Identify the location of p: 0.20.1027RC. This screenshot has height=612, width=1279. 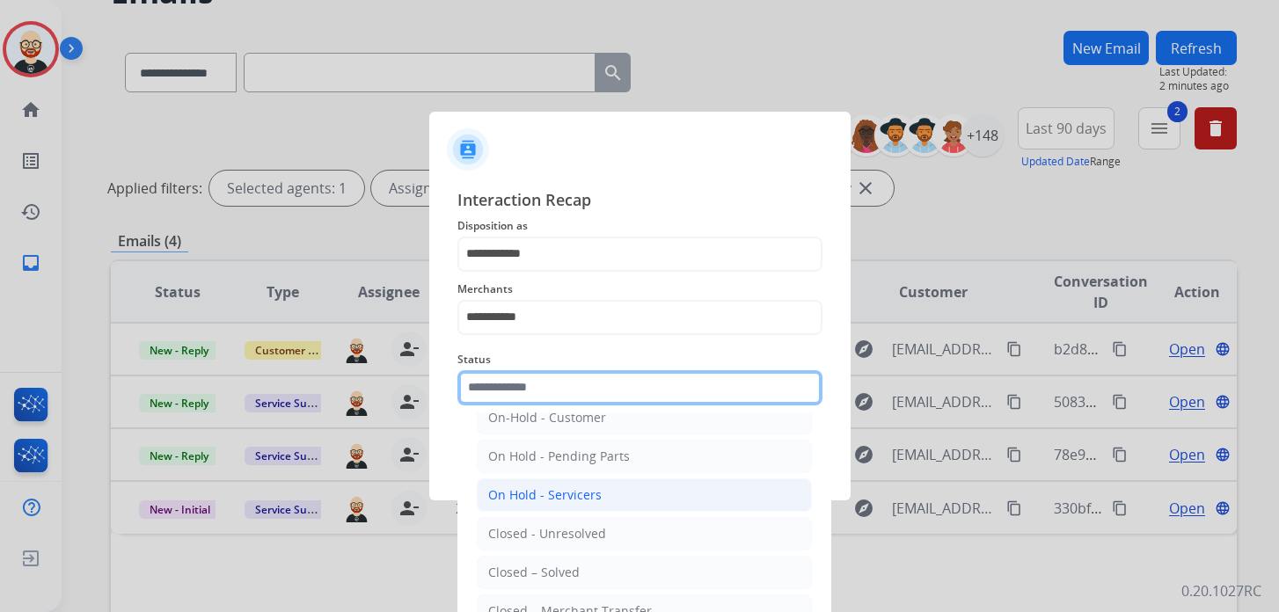
(1221, 591).